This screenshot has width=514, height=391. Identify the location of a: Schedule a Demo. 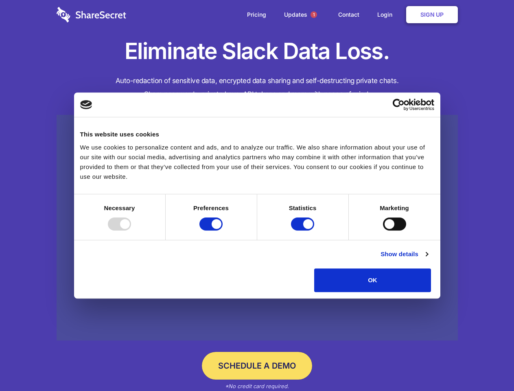
(257, 366).